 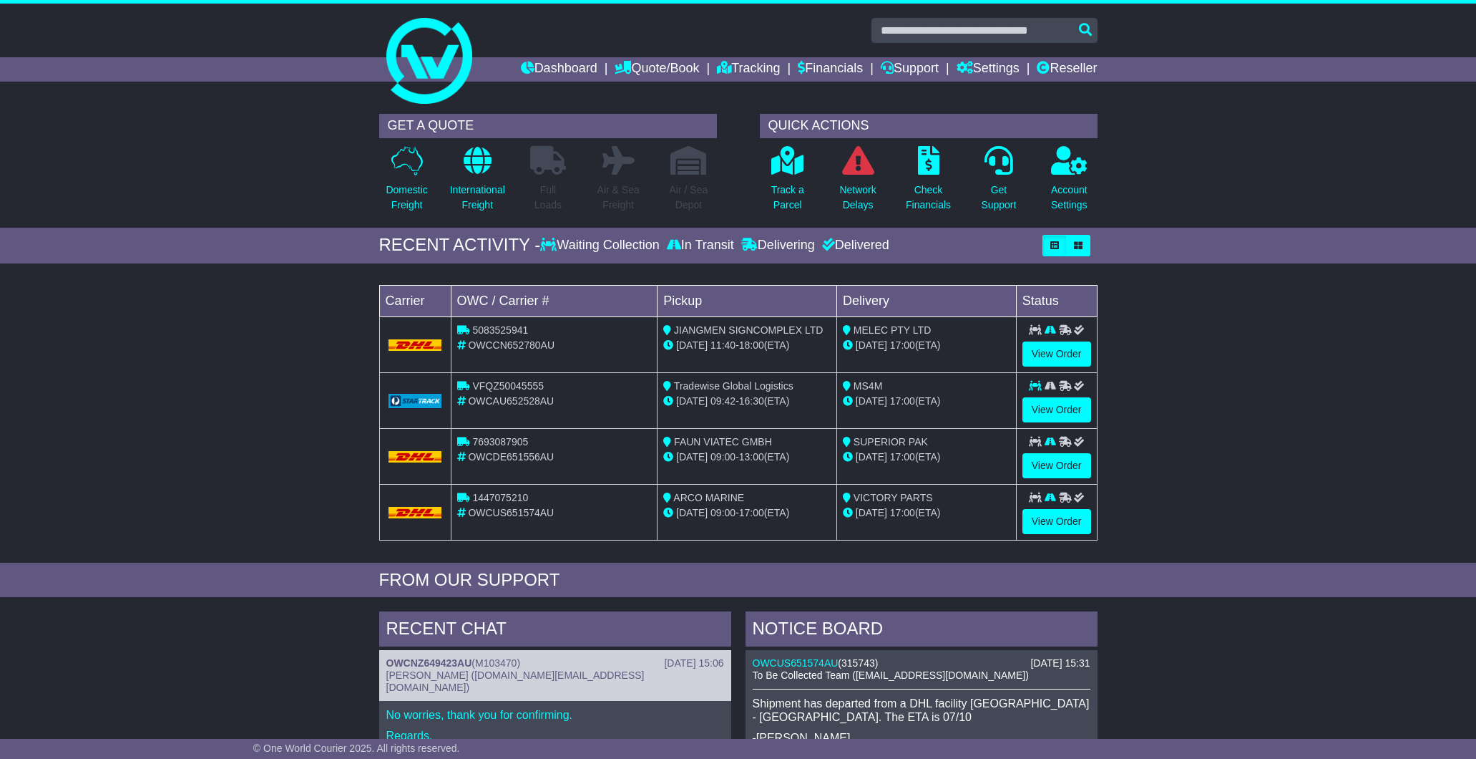 What do you see at coordinates (1069, 182) in the screenshot?
I see `a: AccountSettings` at bounding box center [1069, 182].